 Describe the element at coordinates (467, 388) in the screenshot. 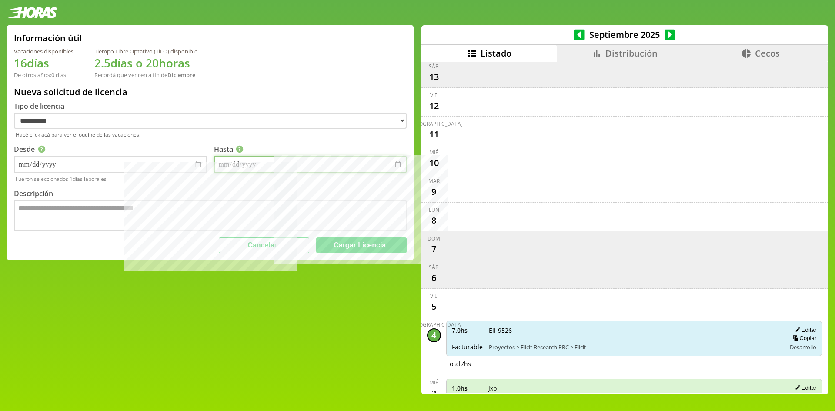

I see `span: 1.0 hs` at that location.